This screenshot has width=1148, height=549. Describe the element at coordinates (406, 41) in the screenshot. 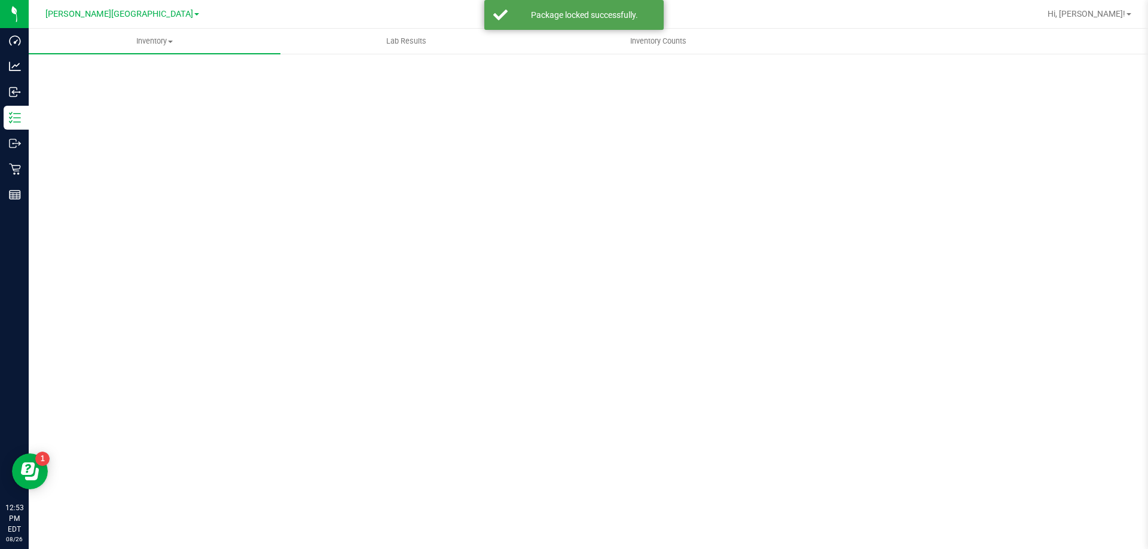

I see `a: Lab Results` at that location.